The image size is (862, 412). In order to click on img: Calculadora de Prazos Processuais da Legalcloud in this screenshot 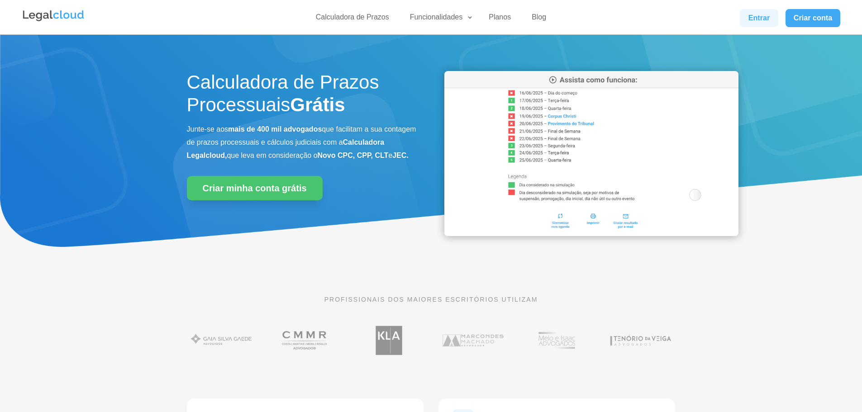, I will do `click(591, 153)`.